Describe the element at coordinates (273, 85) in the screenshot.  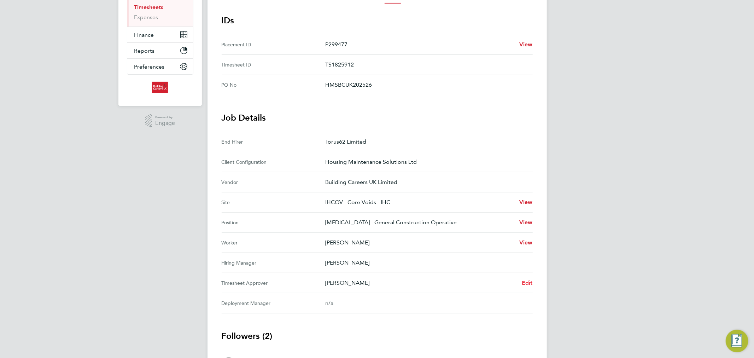
I see `div: PO No` at that location.